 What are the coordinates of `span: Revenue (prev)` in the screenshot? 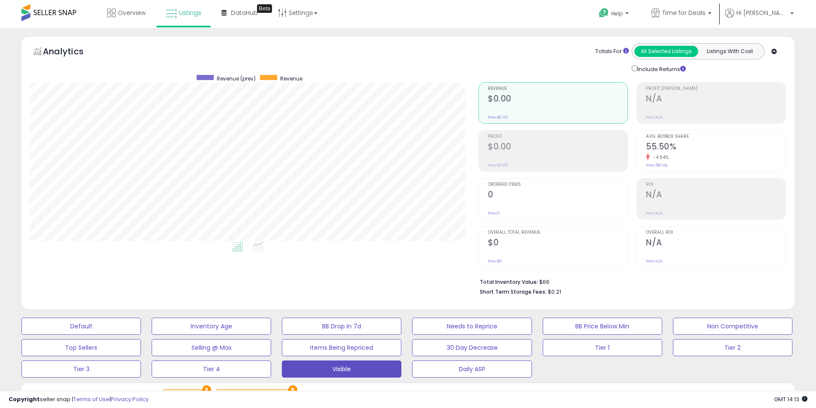 It's located at (236, 78).